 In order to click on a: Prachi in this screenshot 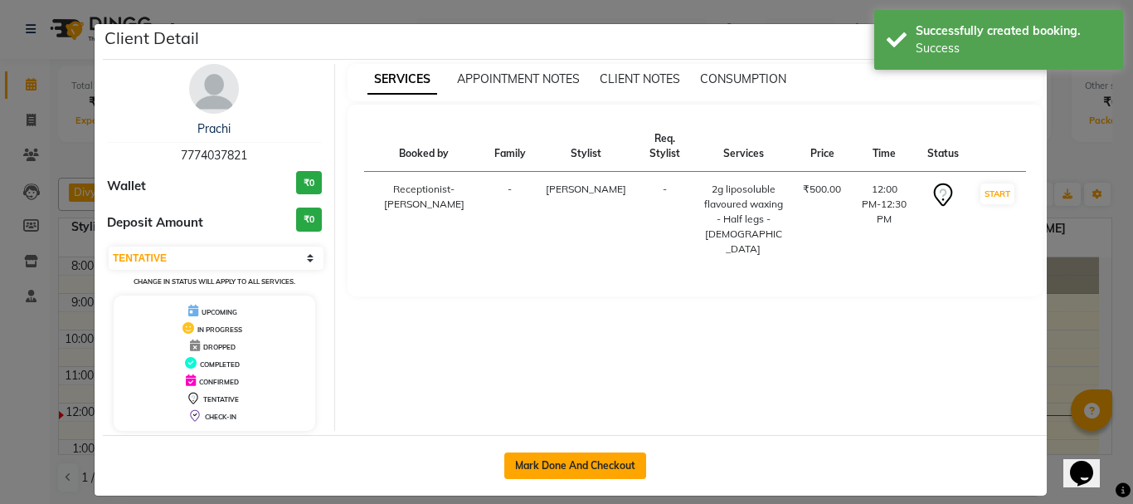, I will do `click(214, 129)`.